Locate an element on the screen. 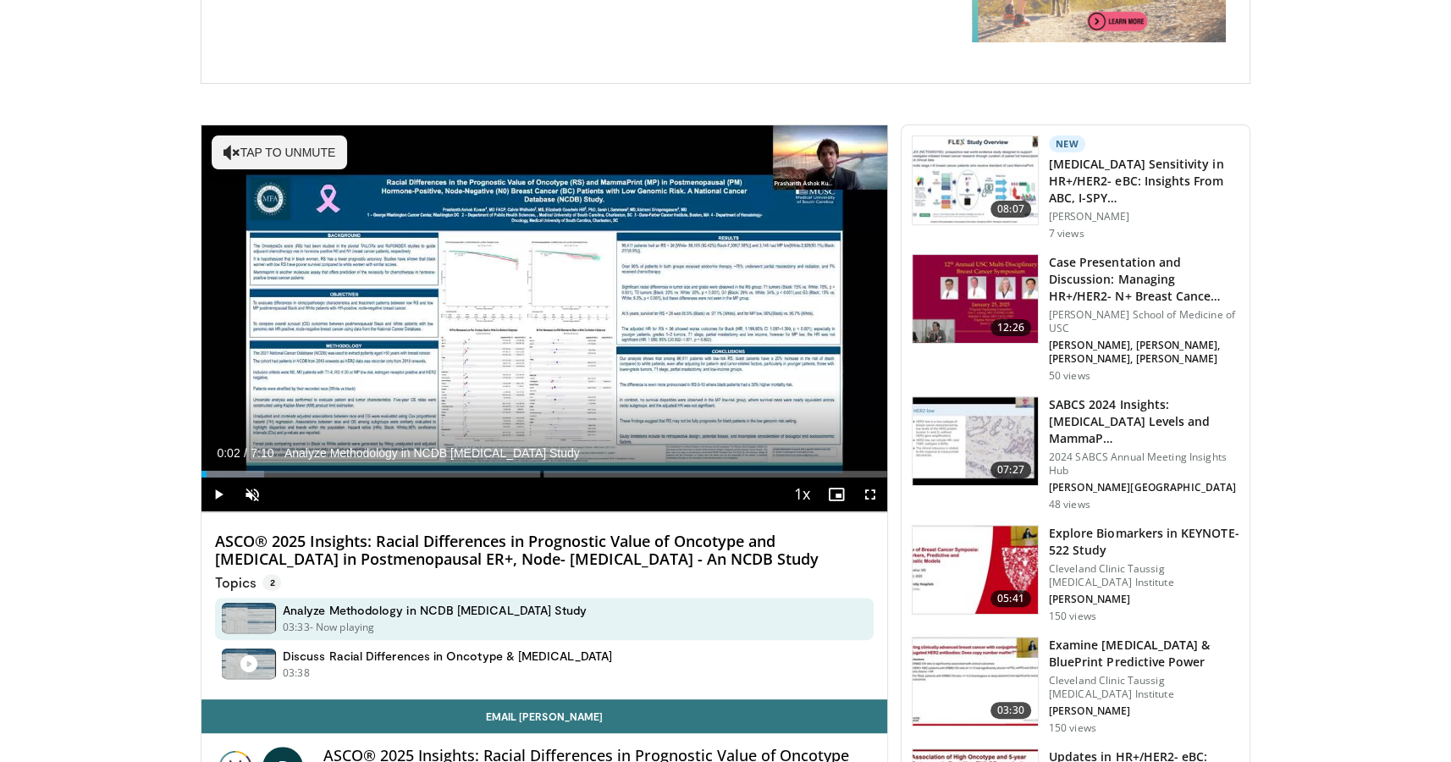  img: 75918d58-ac95-4c83-a292-272e71c559d3.150x105_q85_crop-smart_upscale.jpg is located at coordinates (975, 441).